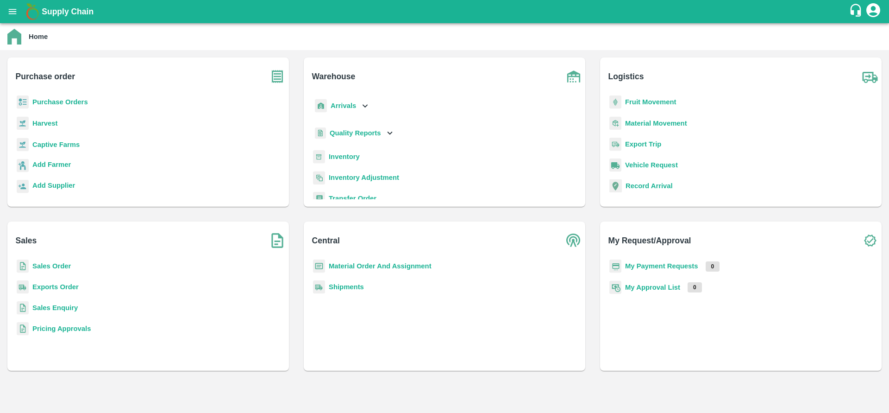 The width and height of the screenshot is (889, 413). Describe the element at coordinates (364, 177) in the screenshot. I see `a: Inventory Adjustment` at that location.